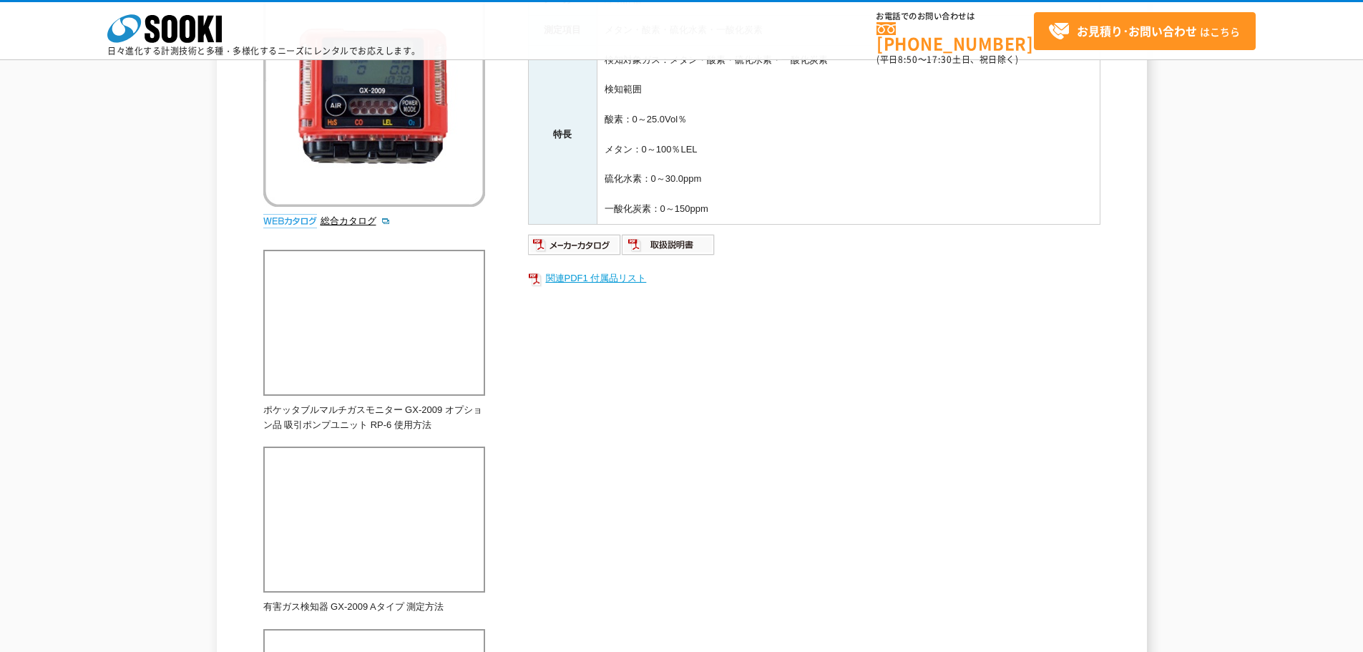  I want to click on img: メーカーカタログ, so click(575, 245).